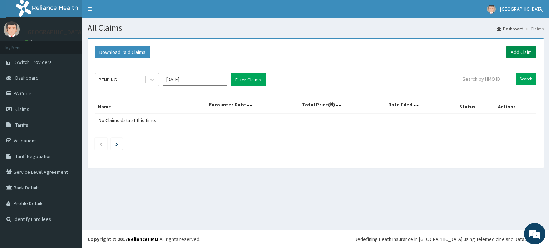  What do you see at coordinates (316, 28) in the screenshot?
I see `h1: All Claims` at bounding box center [316, 28].